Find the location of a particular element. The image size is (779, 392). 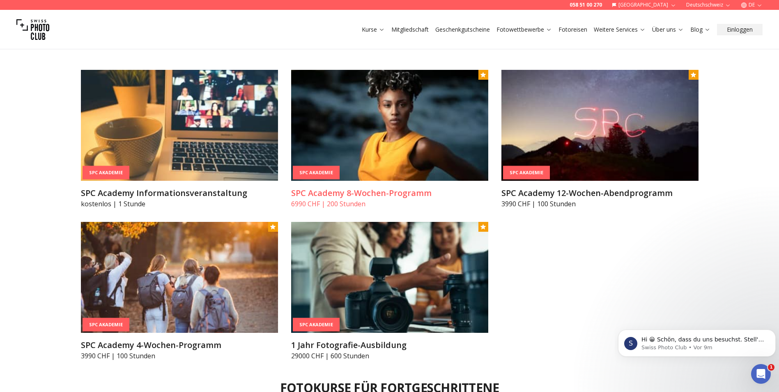

h3: 1 Jahr Fotografie-Ausbildung is located at coordinates (390, 345).